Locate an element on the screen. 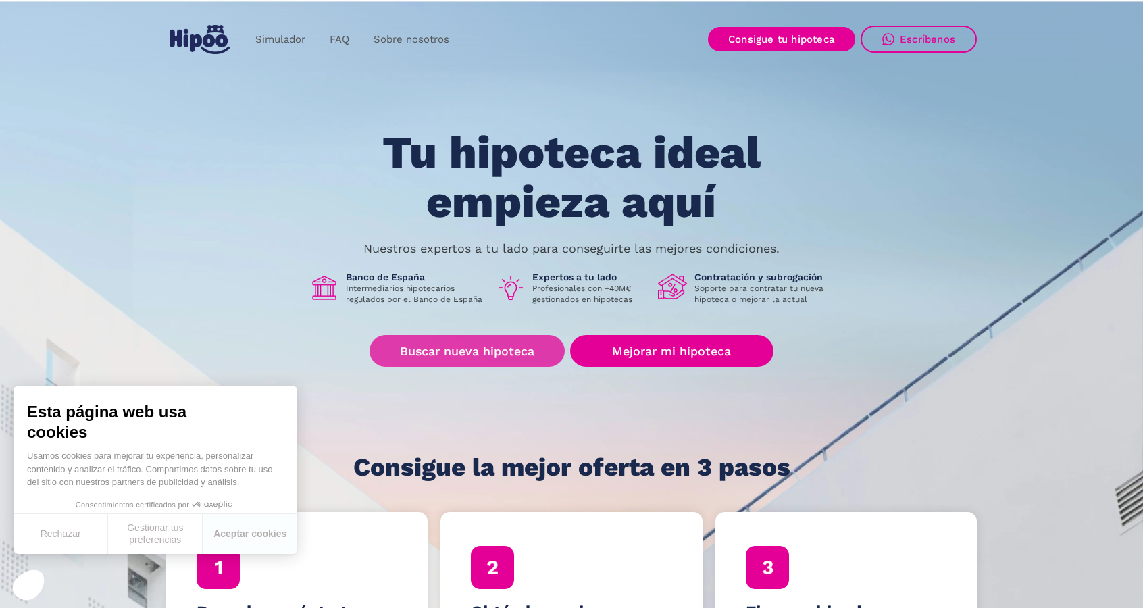  h1: Tu hipoteca ideal empieza aquí is located at coordinates (572, 177).